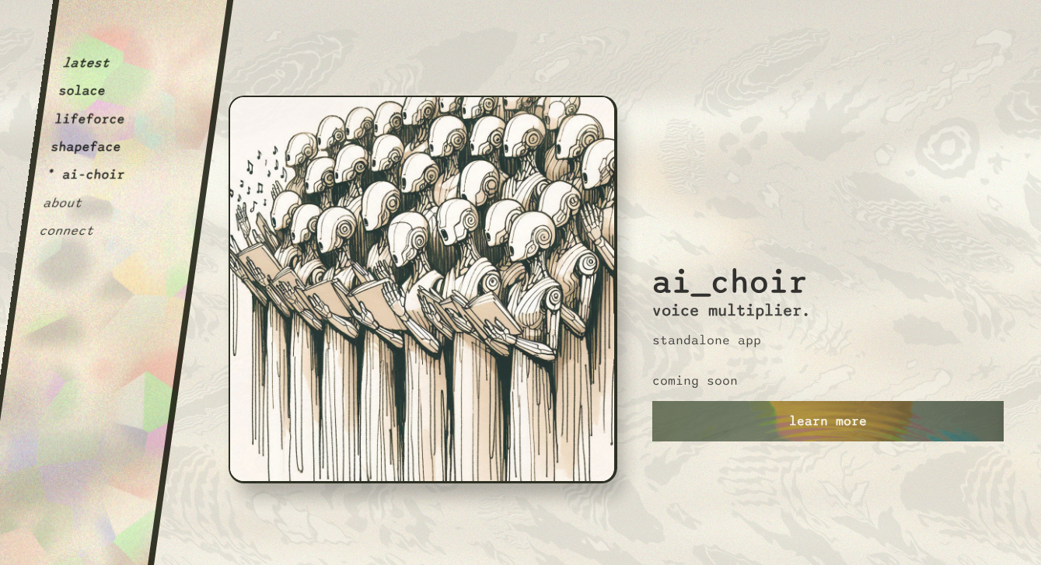 The width and height of the screenshot is (1041, 565). I want to click on button: * ai-choir, so click(86, 175).